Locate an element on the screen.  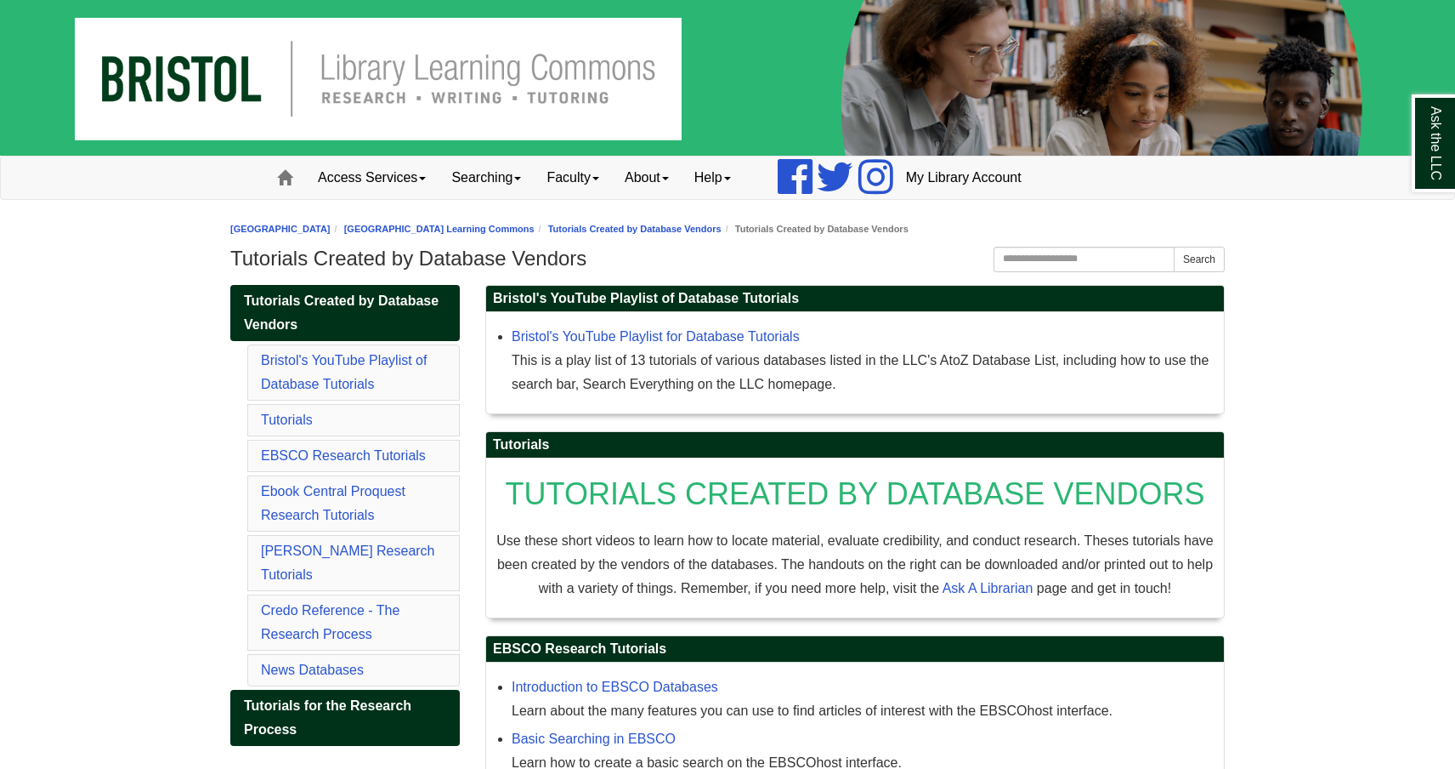
h2: Bristol's YouTube Playlist of Database Tutorials is located at coordinates (855, 298).